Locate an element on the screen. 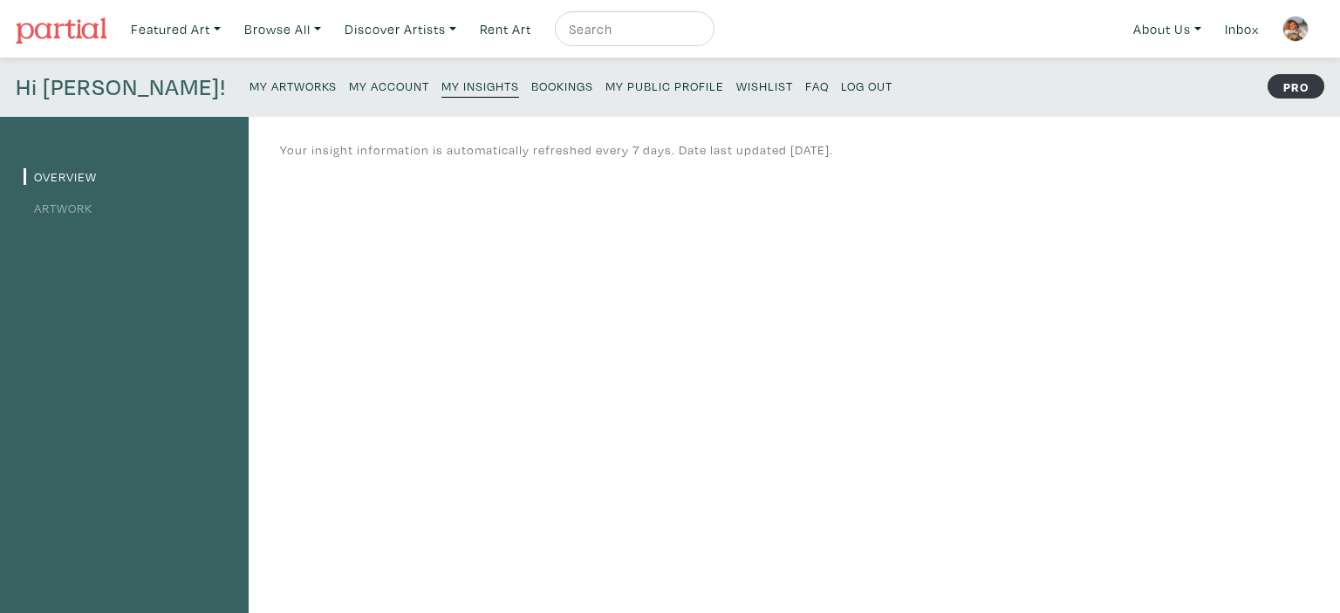 The height and width of the screenshot is (613, 1340). small: Log Out is located at coordinates (867, 86).